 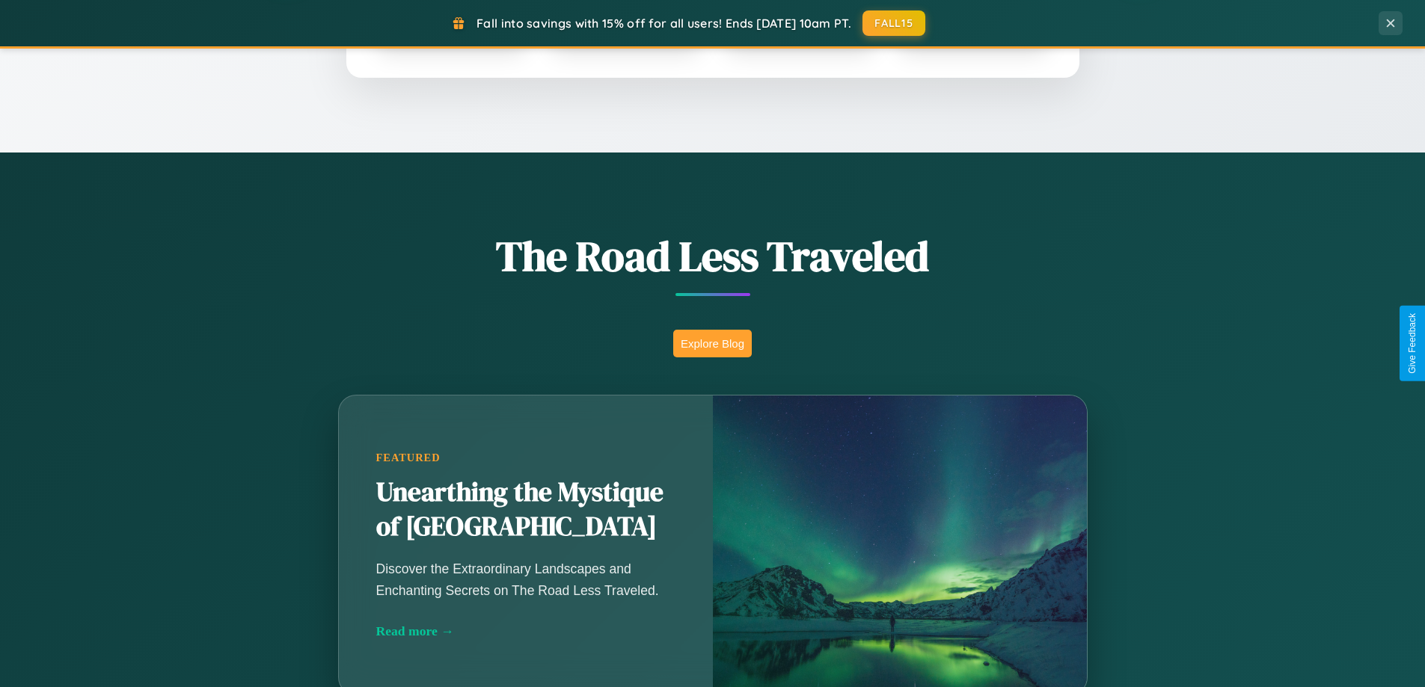 What do you see at coordinates (526, 631) in the screenshot?
I see `div: Read more →` at bounding box center [526, 631].